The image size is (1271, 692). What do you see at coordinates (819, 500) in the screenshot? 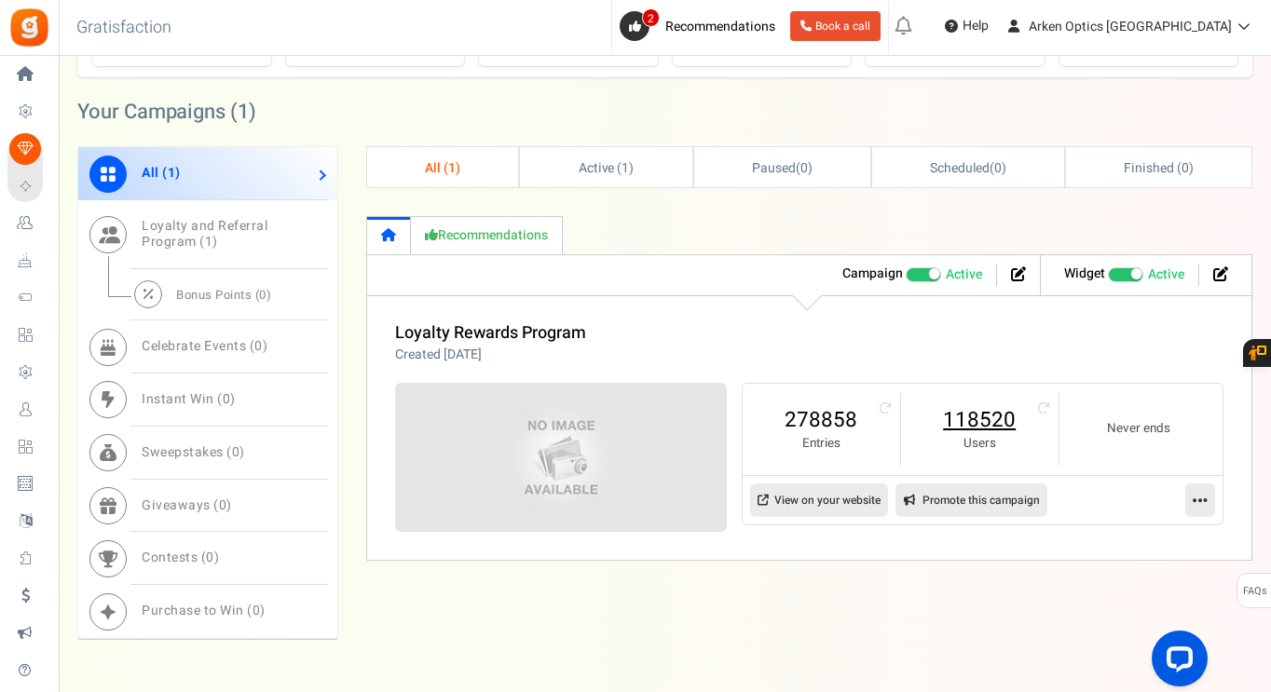
I see `a: View on your website` at bounding box center [819, 500].